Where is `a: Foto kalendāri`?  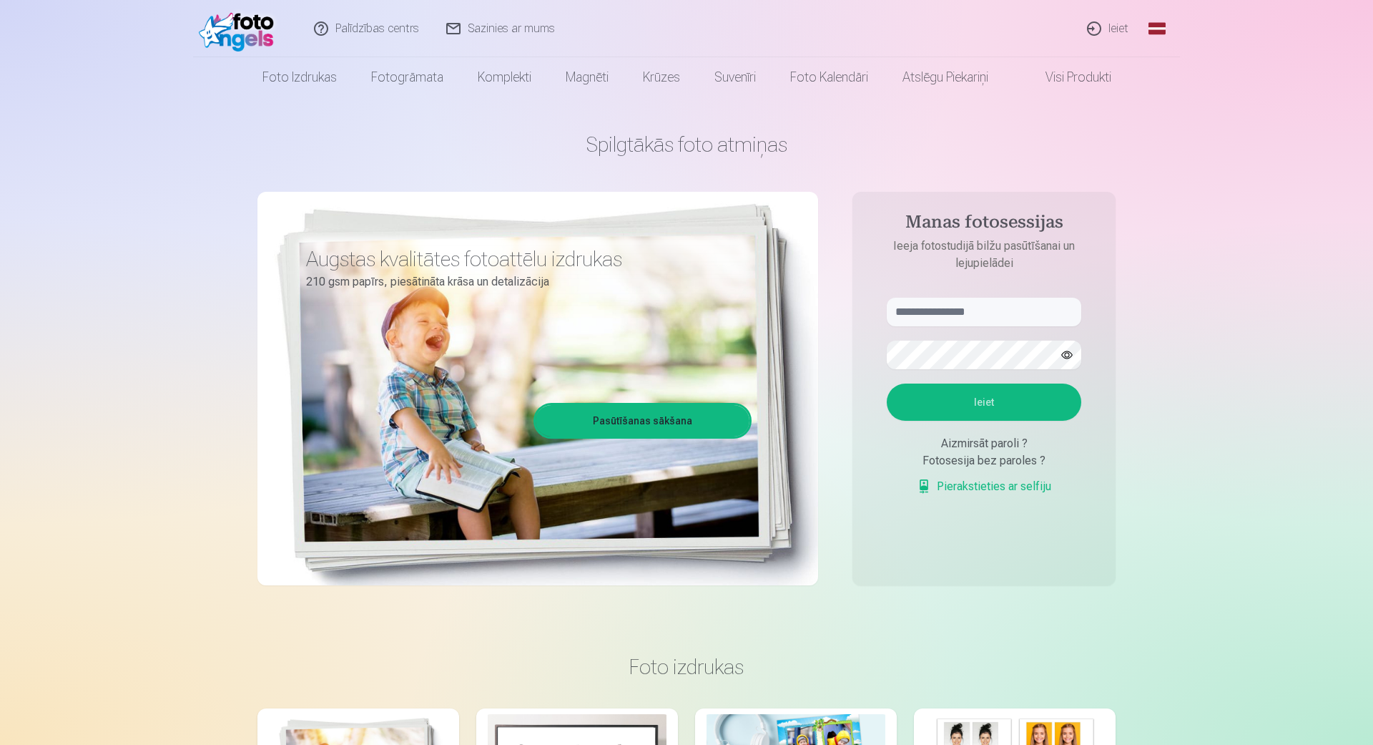 a: Foto kalendāri is located at coordinates (829, 77).